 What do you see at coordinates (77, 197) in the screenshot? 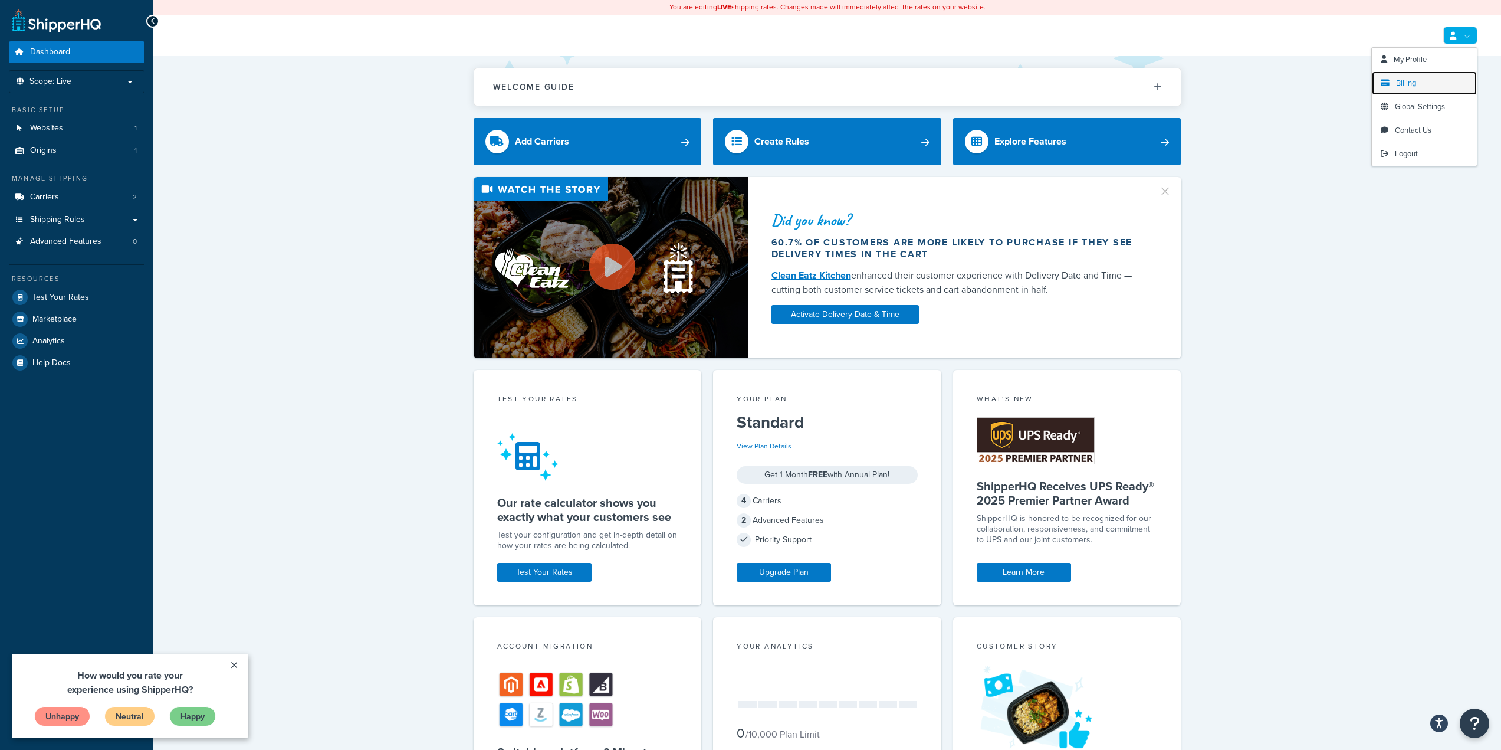
I see `a: Carriers2` at bounding box center [77, 197].